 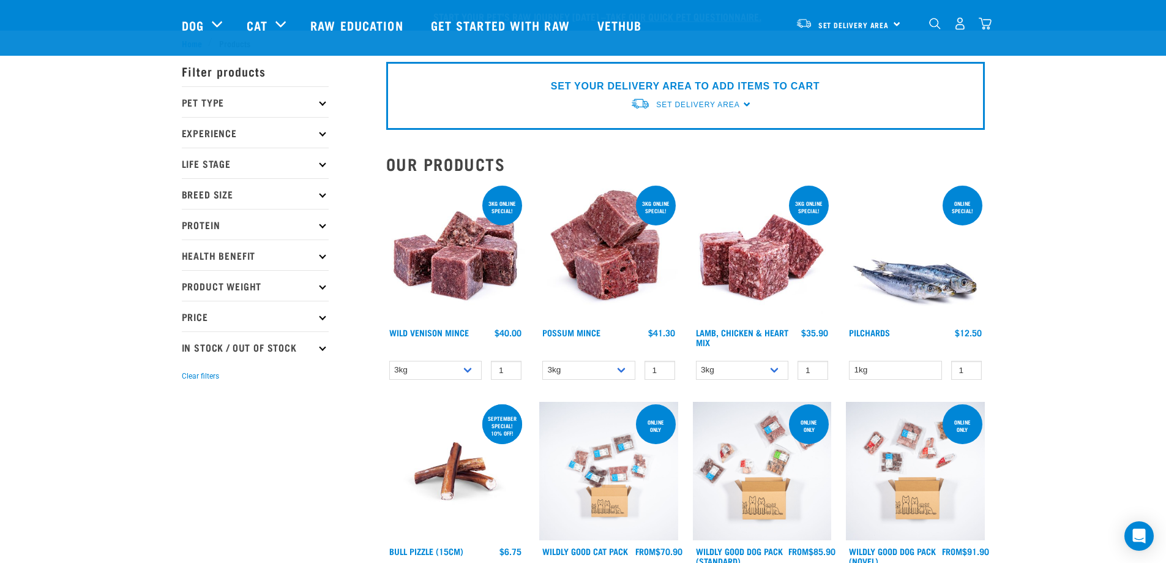 What do you see at coordinates (585, 550) in the screenshot?
I see `a: Wildly Good Cat Pack` at bounding box center [585, 550].